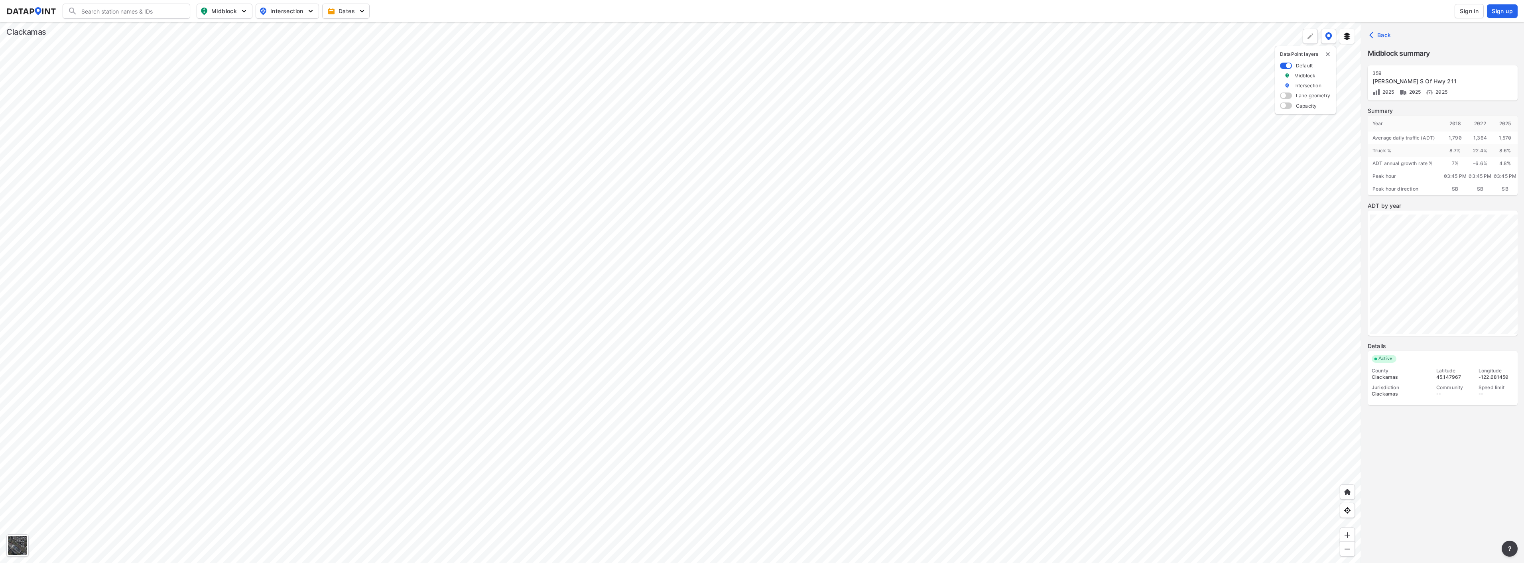  I want to click on button: Sign up, so click(1502, 11).